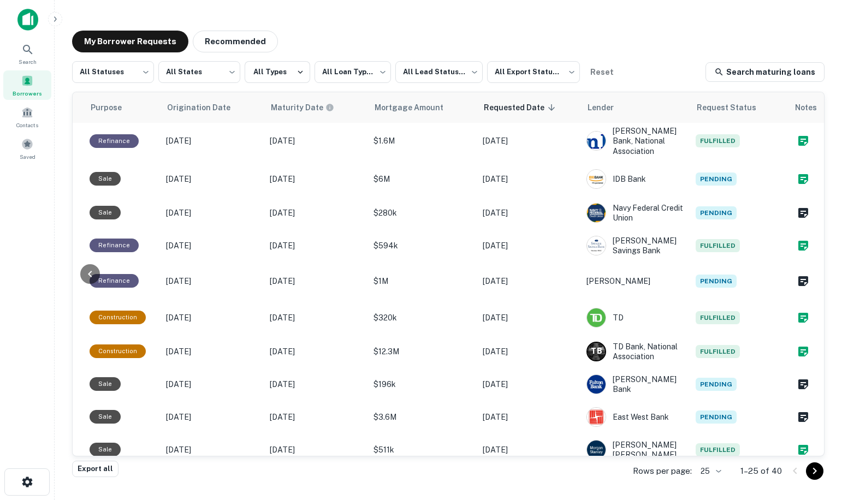  What do you see at coordinates (710, 471) in the screenshot?
I see `div: 25` at bounding box center [710, 471].